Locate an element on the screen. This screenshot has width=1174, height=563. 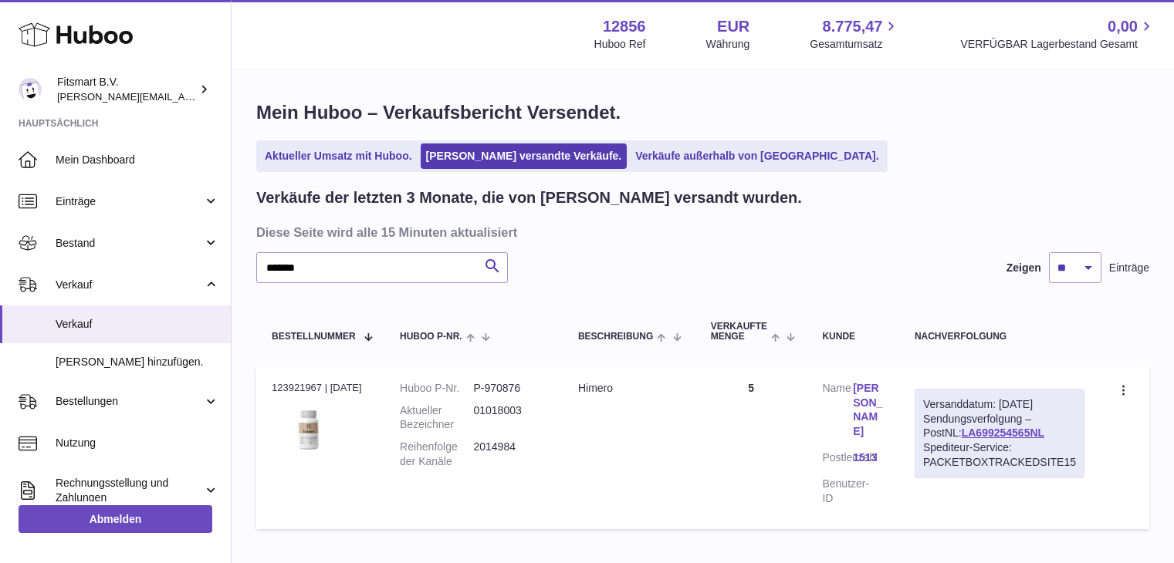
div: Fitsmart B.V. is located at coordinates (127, 90).